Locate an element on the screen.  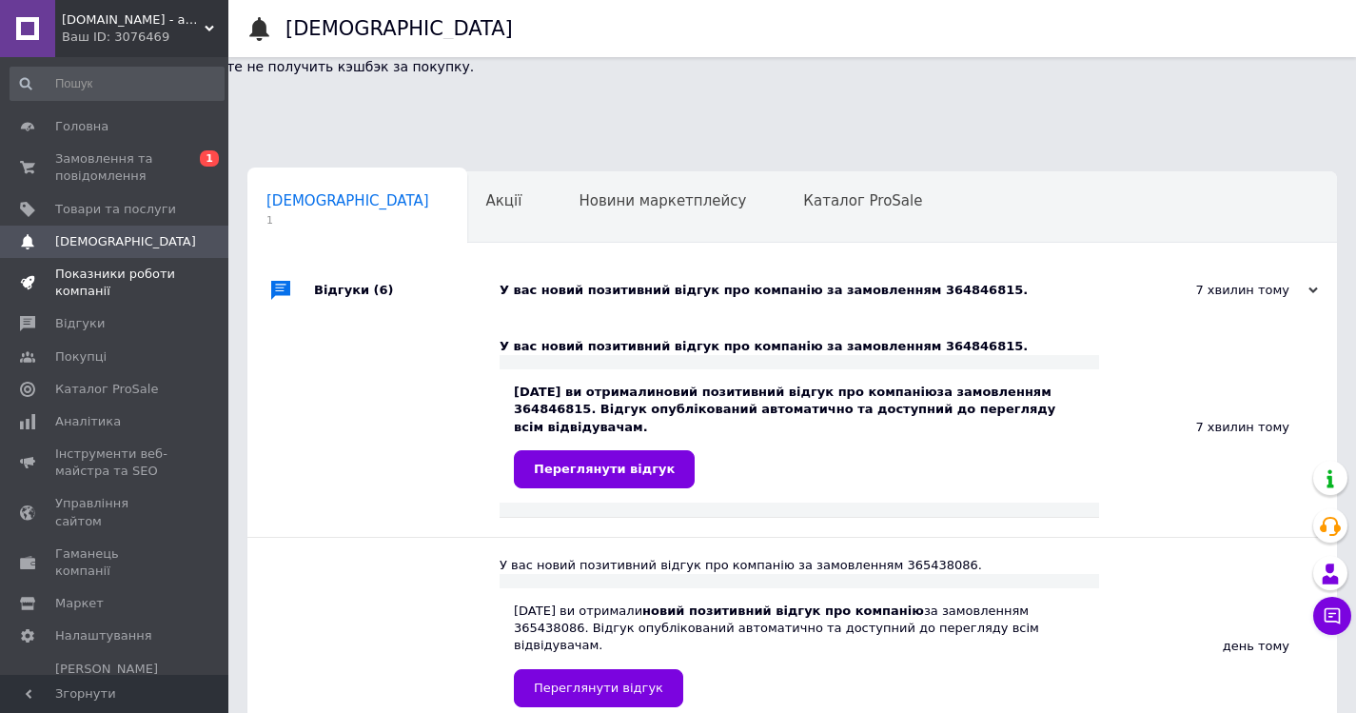
span: Новини маркетплейсу is located at coordinates (662, 201).